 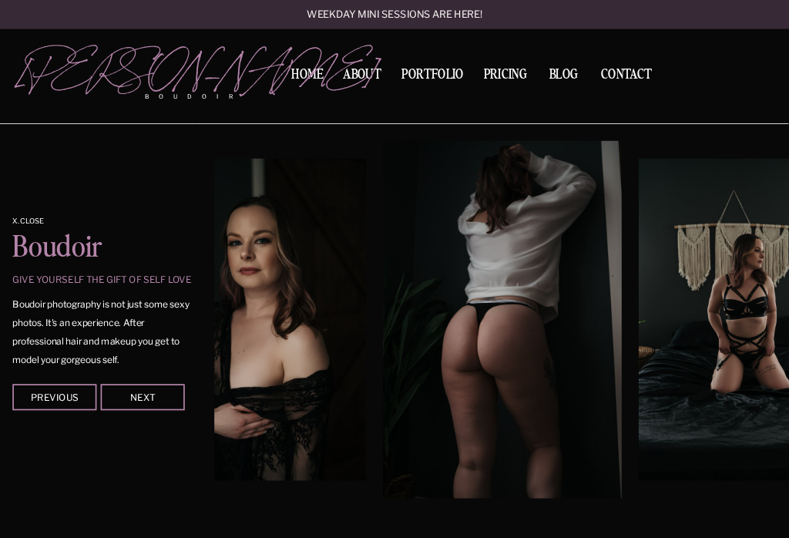 What do you see at coordinates (109, 248) in the screenshot?
I see `p: Boudoir` at bounding box center [109, 248].